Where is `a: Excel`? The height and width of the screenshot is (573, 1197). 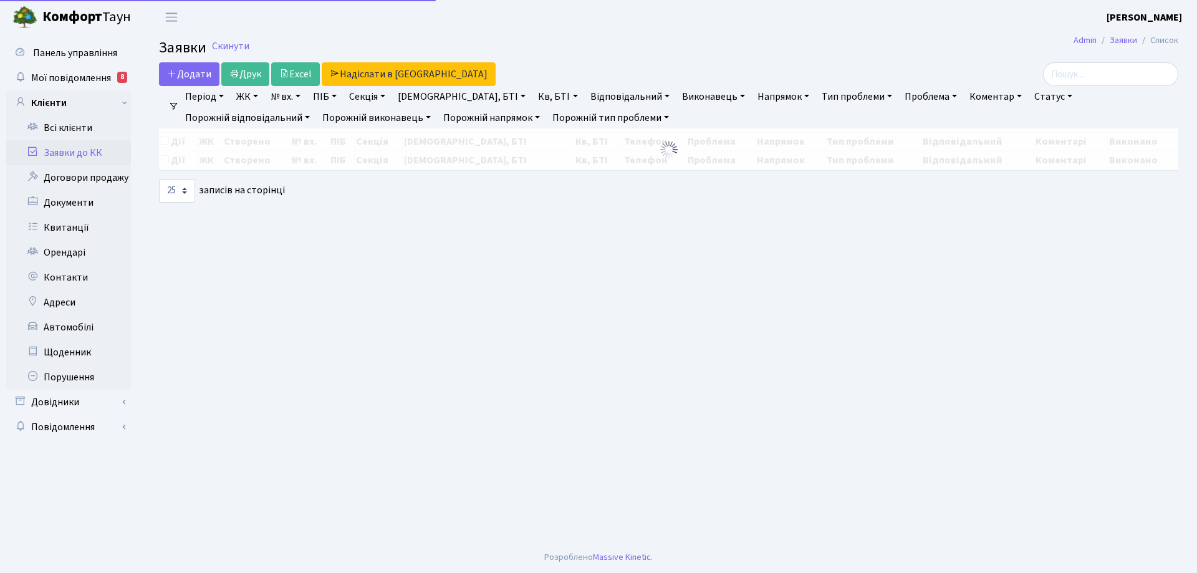 a: Excel is located at coordinates (296, 74).